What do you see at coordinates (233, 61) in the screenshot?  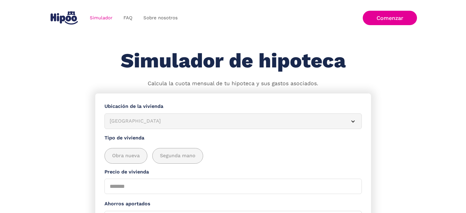 I see `h1: Simulador de hipoteca` at bounding box center [233, 61].